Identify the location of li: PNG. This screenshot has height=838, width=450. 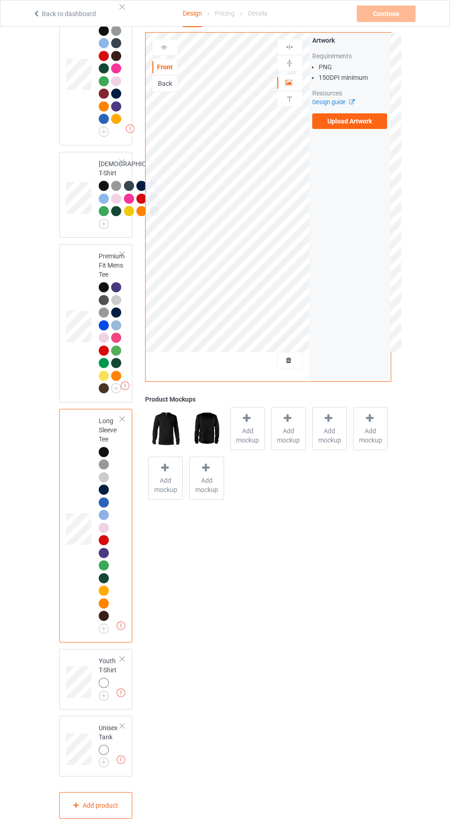
(353, 67).